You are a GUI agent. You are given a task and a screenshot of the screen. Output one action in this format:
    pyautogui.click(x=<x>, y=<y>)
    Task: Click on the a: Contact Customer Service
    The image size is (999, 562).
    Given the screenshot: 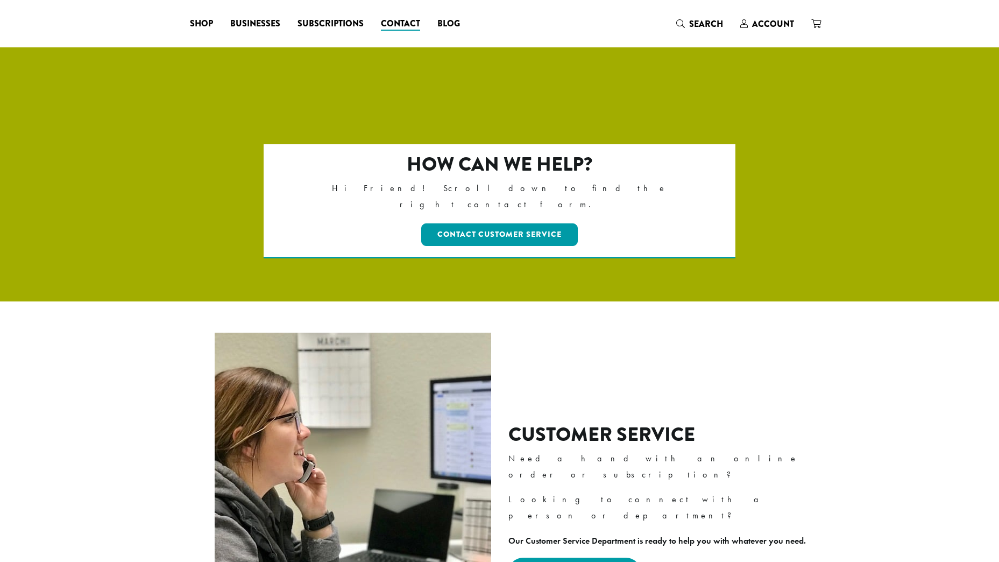 What is the action you would take?
    pyautogui.click(x=499, y=235)
    